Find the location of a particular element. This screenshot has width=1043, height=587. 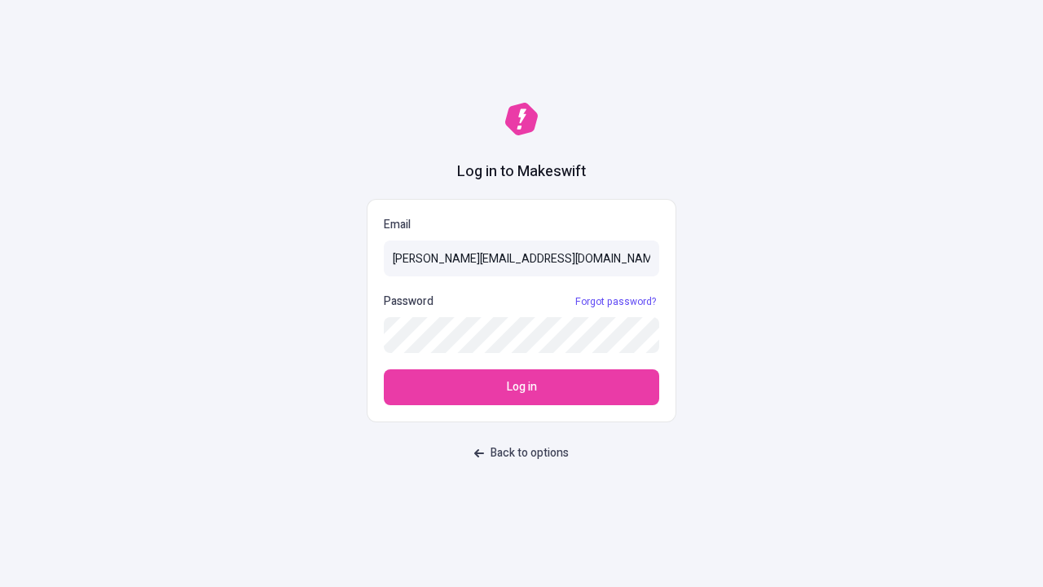

input: Email is located at coordinates (521, 258).